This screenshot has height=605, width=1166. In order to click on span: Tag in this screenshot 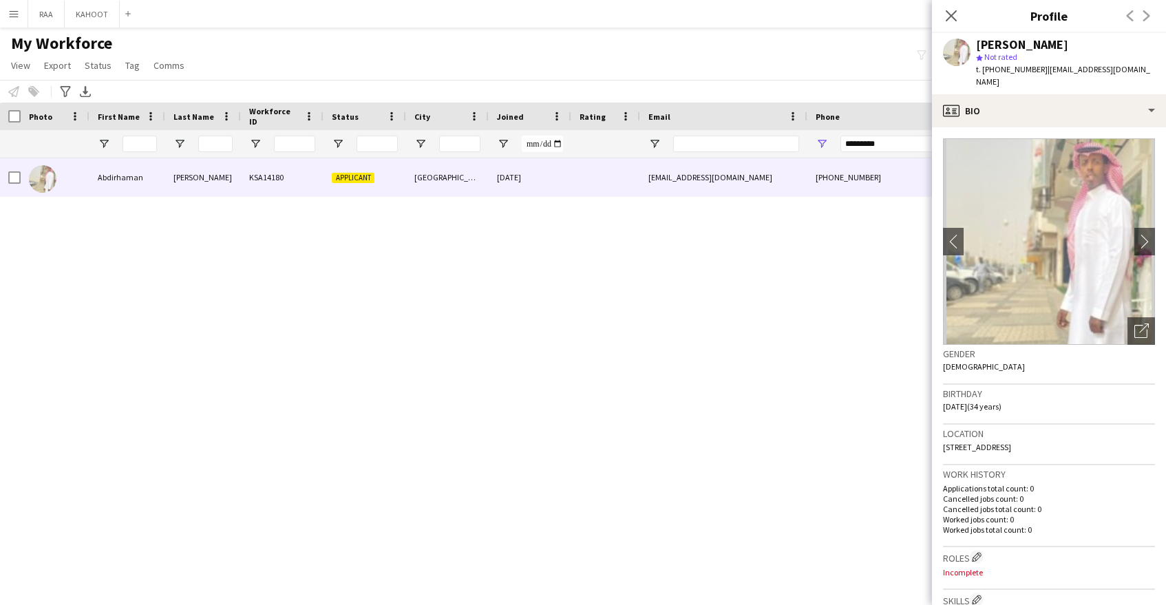, I will do `click(132, 65)`.